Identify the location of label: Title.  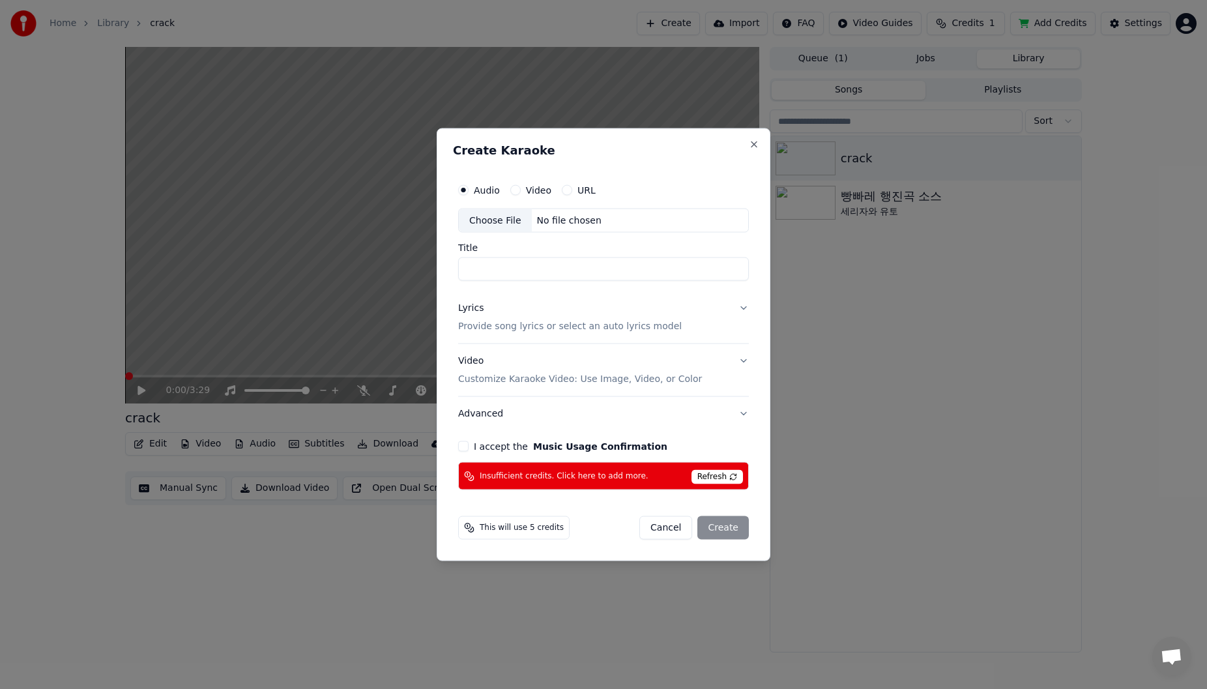
(603, 248).